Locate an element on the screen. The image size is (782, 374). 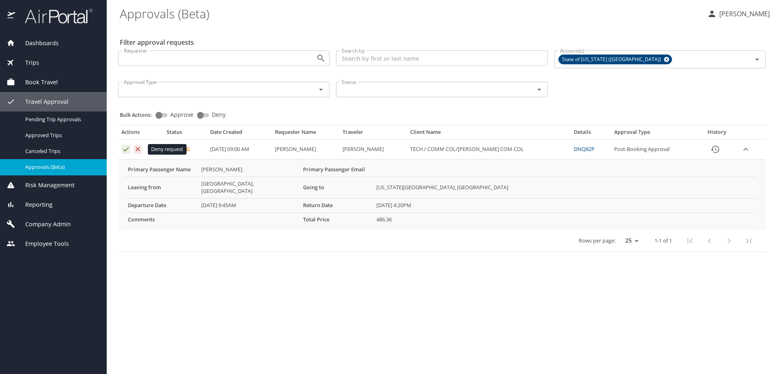
button: expand row is located at coordinates (746, 150).